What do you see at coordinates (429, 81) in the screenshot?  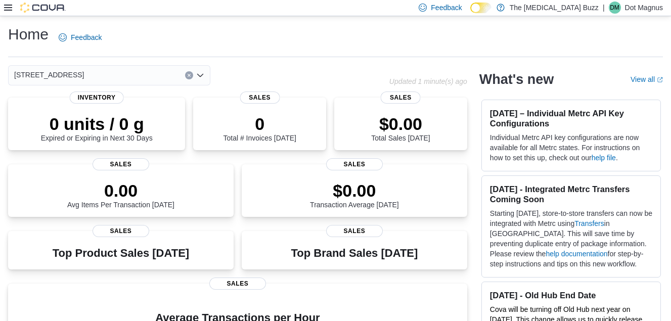 I see `p: Updated 1 minute(s) ago` at bounding box center [429, 81].